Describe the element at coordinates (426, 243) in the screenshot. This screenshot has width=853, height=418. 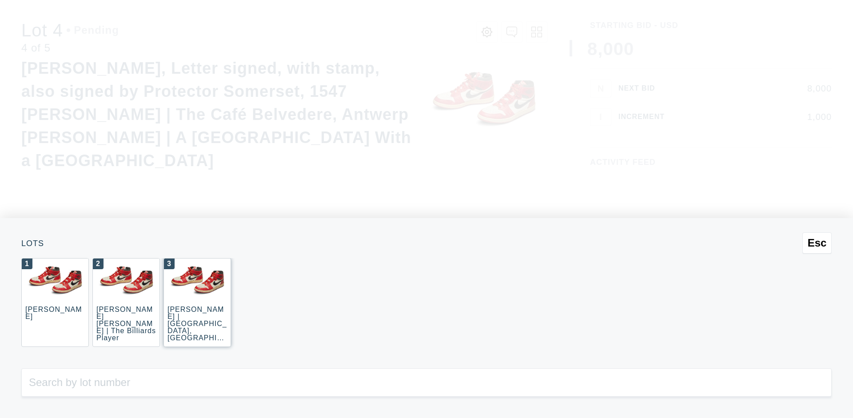
I see `div: Lots` at that location.